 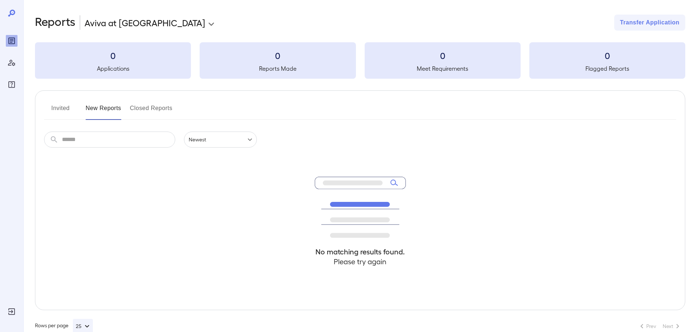 I want to click on div: Log Out, so click(x=12, y=312).